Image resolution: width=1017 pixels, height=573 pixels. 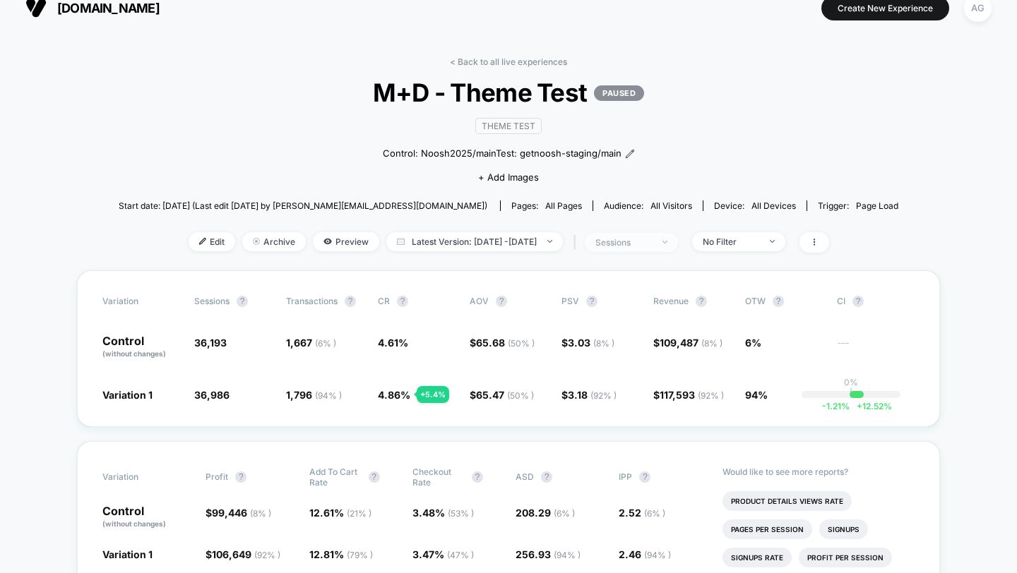 What do you see at coordinates (502, 154) in the screenshot?
I see `span: Control: Noosh2025/mainTest: getnoosh-staging/main` at bounding box center [502, 154].